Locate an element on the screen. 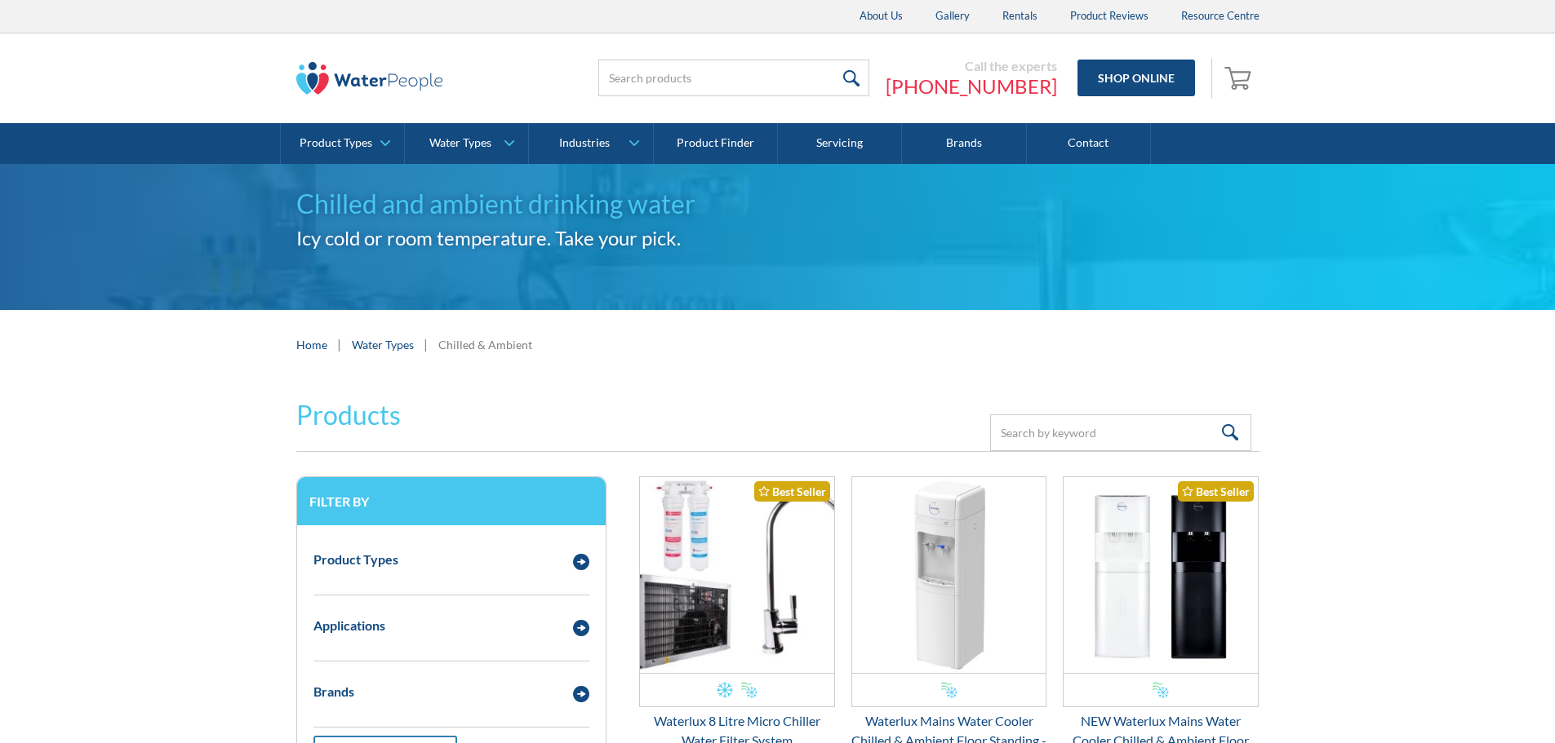 The height and width of the screenshot is (743, 1555). img: NEW Waterlux Mains Water Cooler Chilled & Ambient Floor Standing - D25 Series is located at coordinates (1160, 575).